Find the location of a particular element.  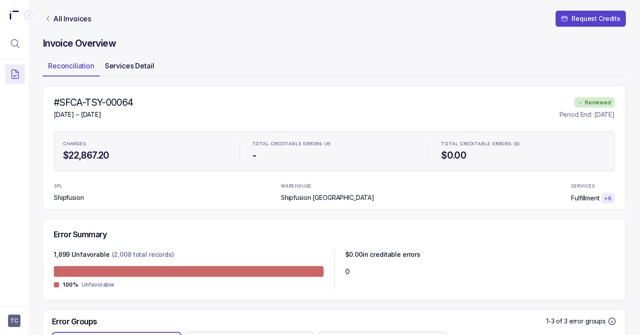

p: All Invoices is located at coordinates (72, 19).